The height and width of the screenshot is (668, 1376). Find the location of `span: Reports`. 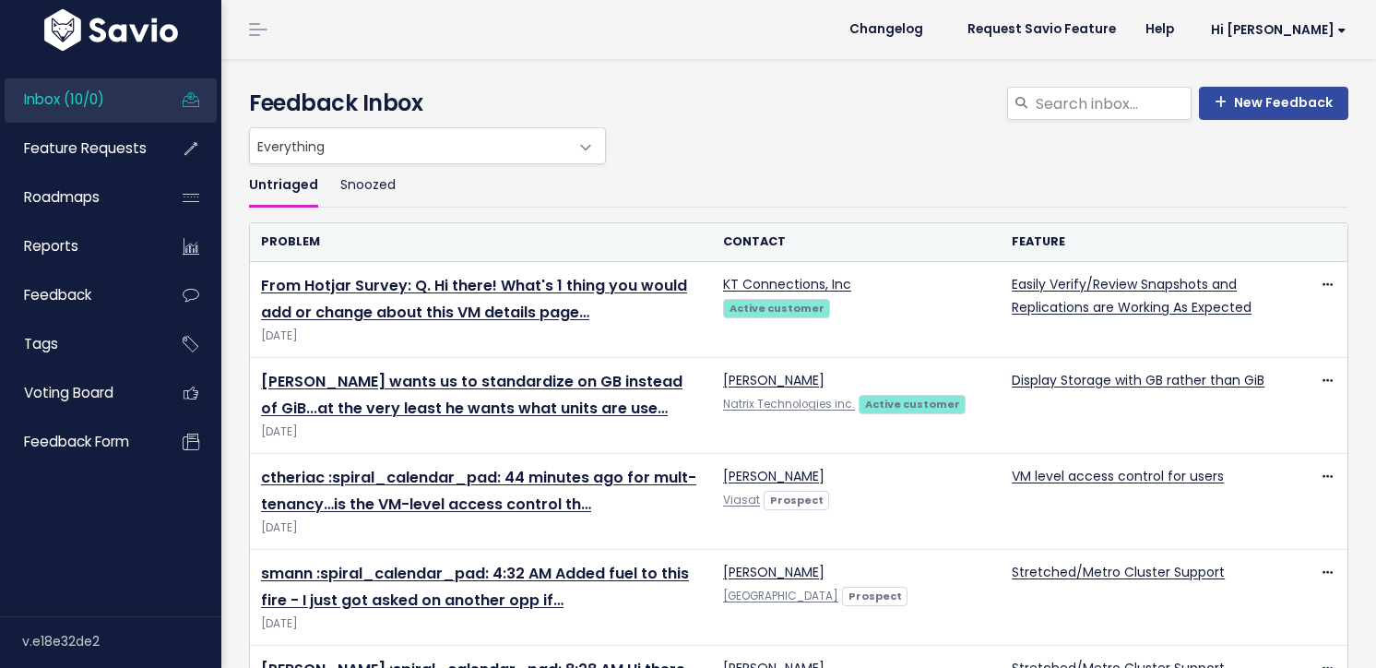

span: Reports is located at coordinates (51, 245).